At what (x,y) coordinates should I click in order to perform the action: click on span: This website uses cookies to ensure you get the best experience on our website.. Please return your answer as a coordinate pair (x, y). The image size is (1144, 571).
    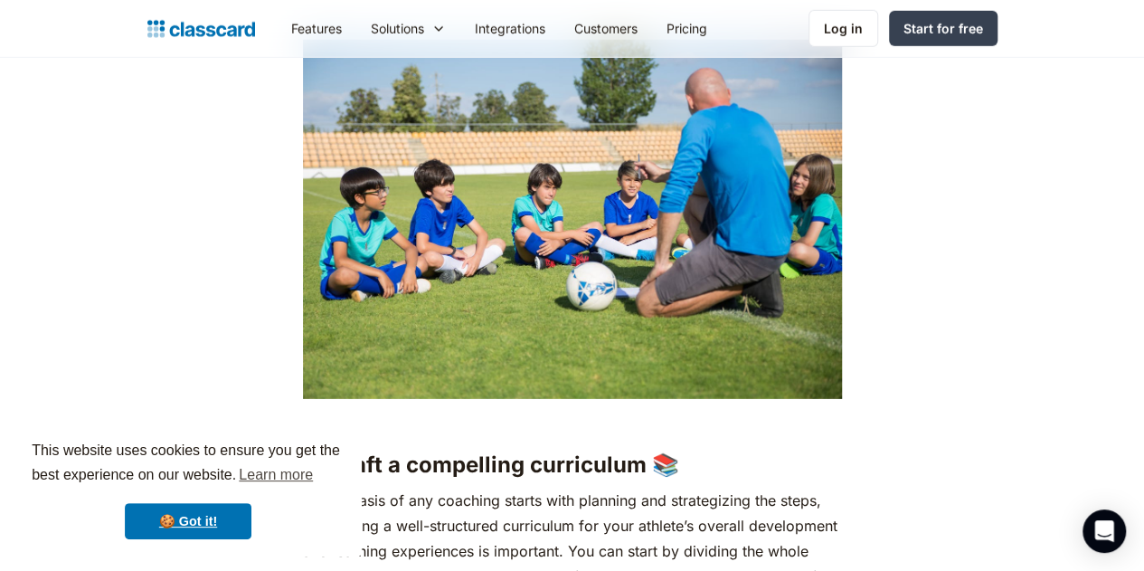
    Looking at the image, I should click on (188, 464).